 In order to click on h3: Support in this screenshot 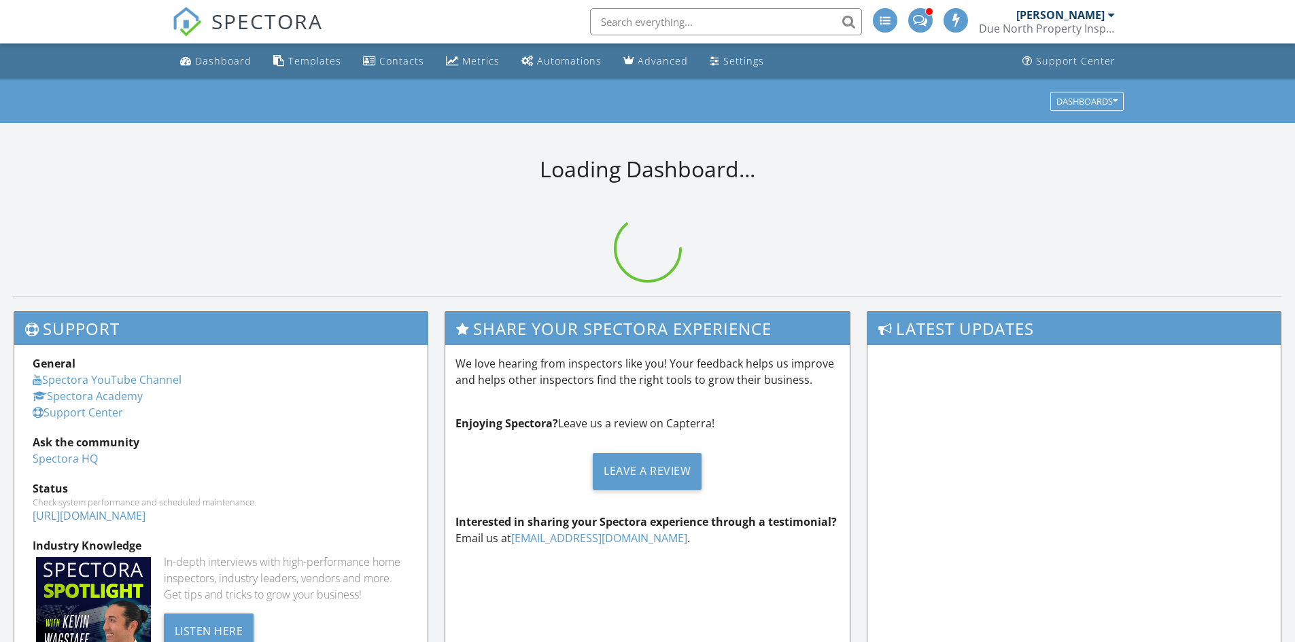, I will do `click(221, 328)`.